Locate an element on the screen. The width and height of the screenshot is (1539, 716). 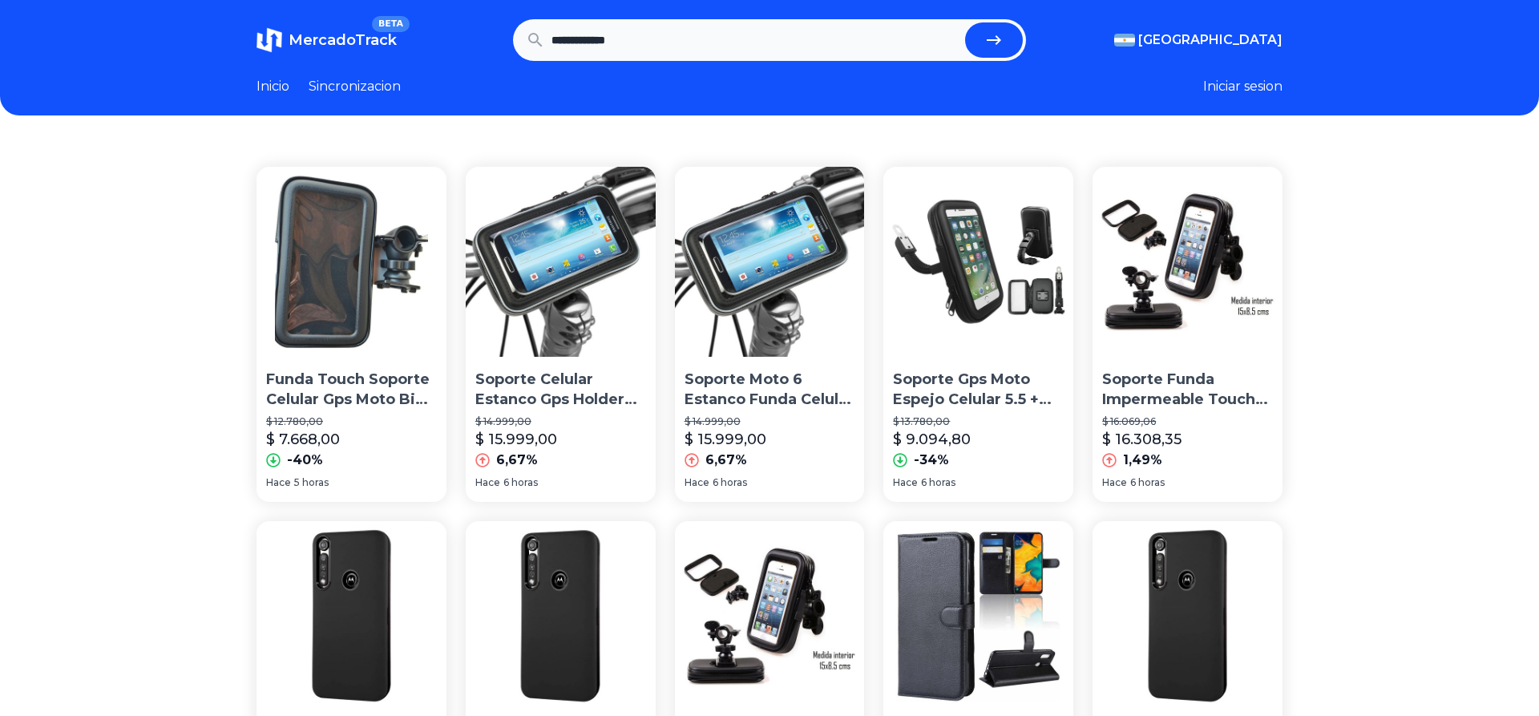
img: Funda Para Motorola Moto G8 Plus Play Power Soft is located at coordinates (351, 615).